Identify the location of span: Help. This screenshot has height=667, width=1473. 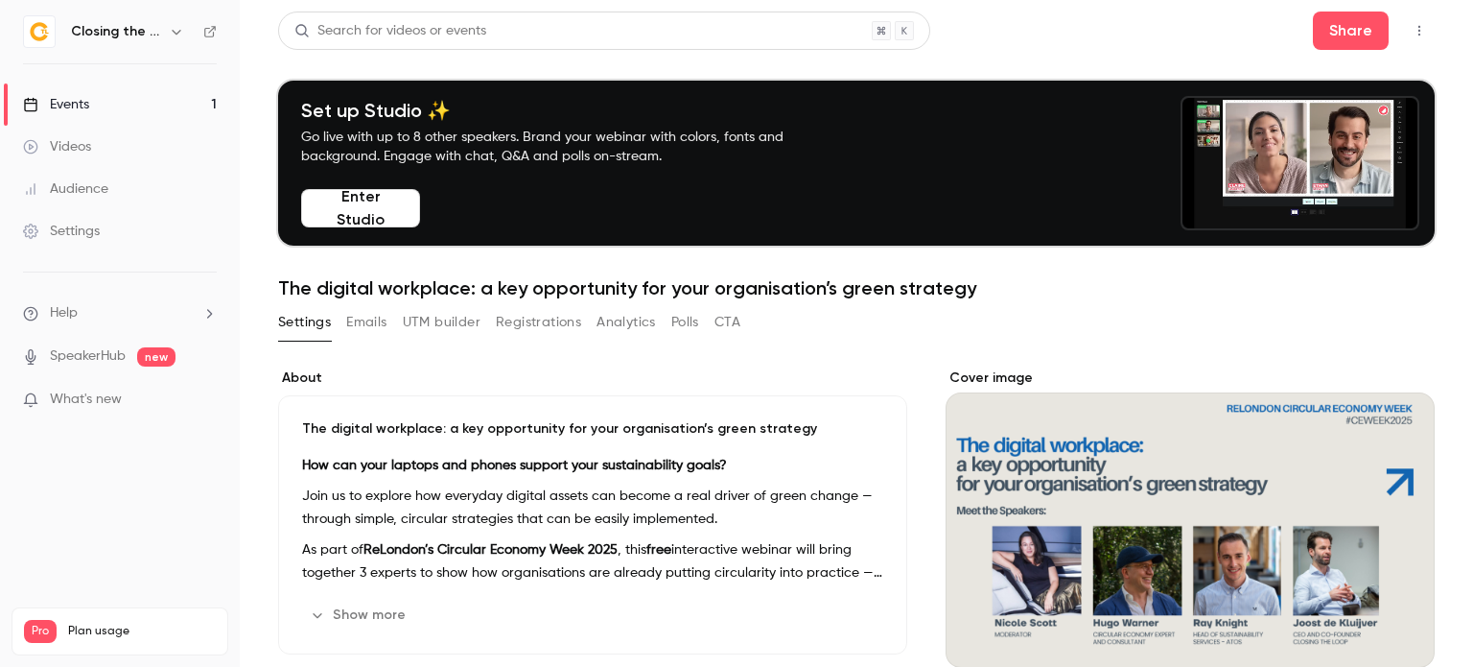
(63, 313).